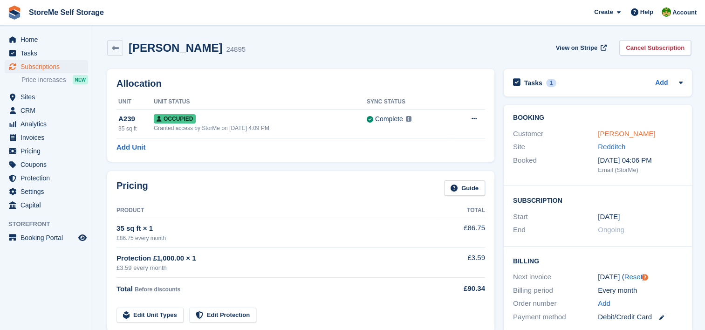  I want to click on div: Booked, so click(556, 165).